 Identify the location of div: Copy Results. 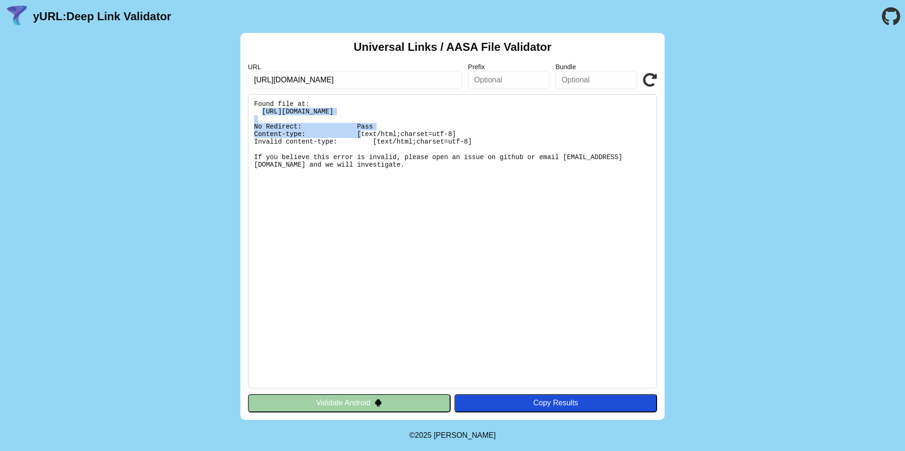
(555, 403).